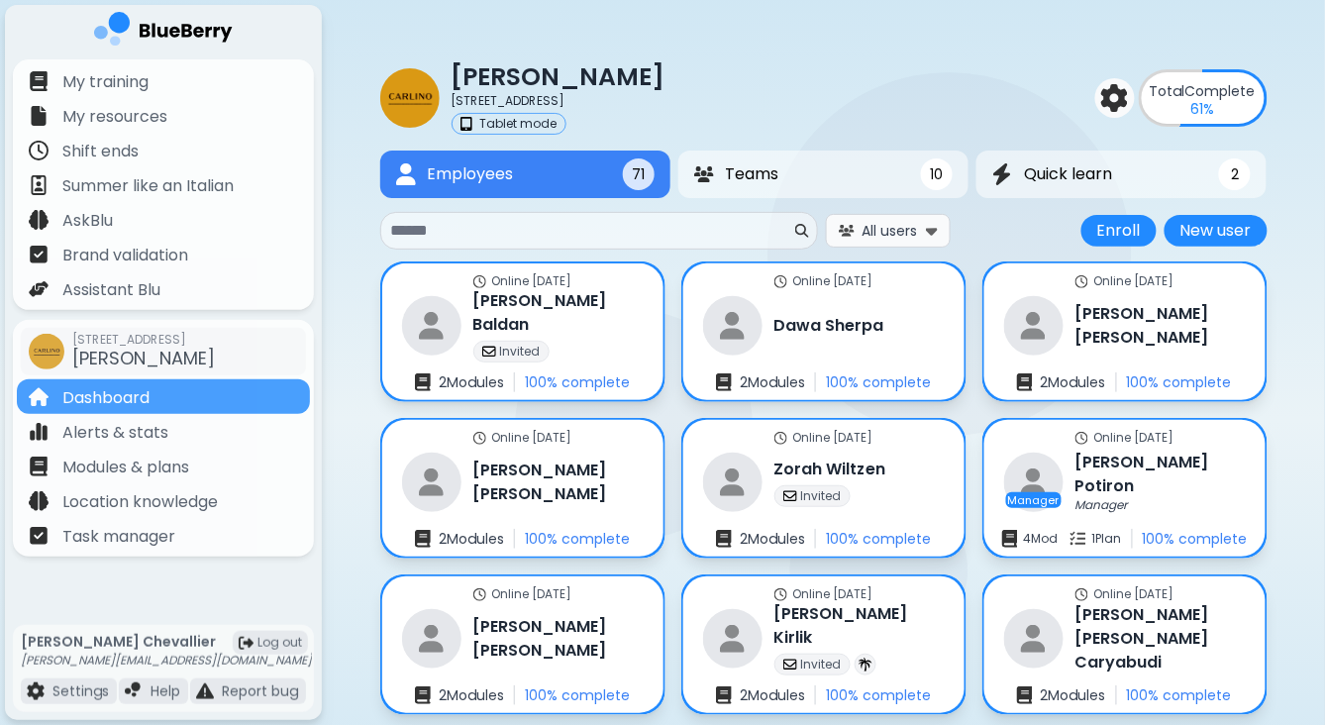 The width and height of the screenshot is (1325, 725). Describe the element at coordinates (106, 398) in the screenshot. I see `p: Dashboard` at that location.